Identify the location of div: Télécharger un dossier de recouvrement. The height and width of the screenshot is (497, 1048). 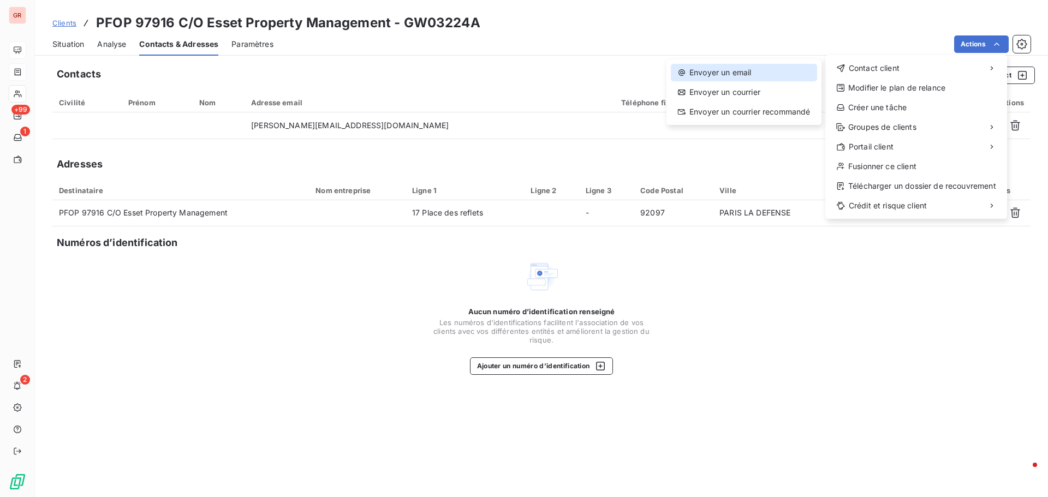
(916, 186).